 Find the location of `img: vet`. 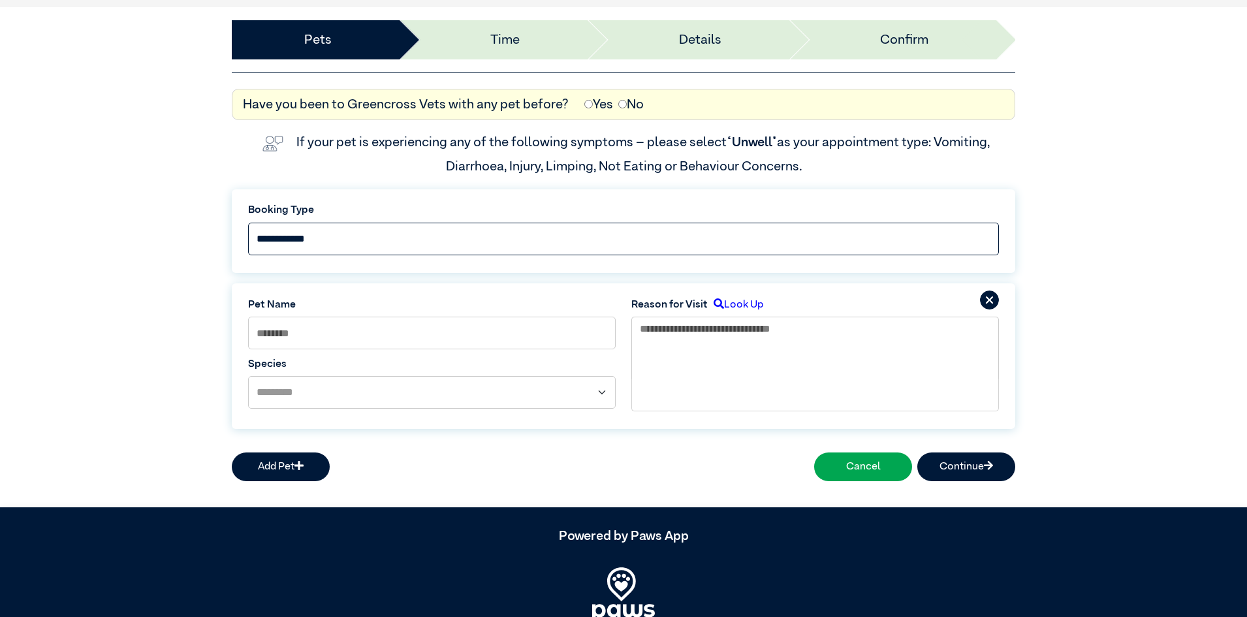

img: vet is located at coordinates (273, 144).